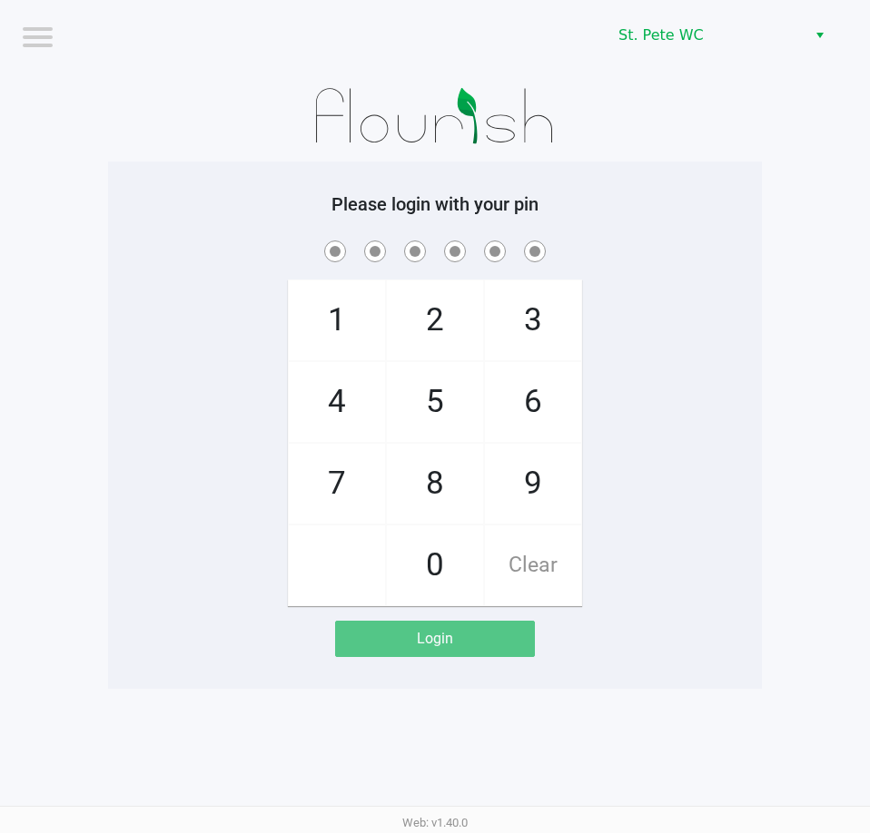  Describe the element at coordinates (435, 822) in the screenshot. I see `span: Web: v1.40.0` at that location.